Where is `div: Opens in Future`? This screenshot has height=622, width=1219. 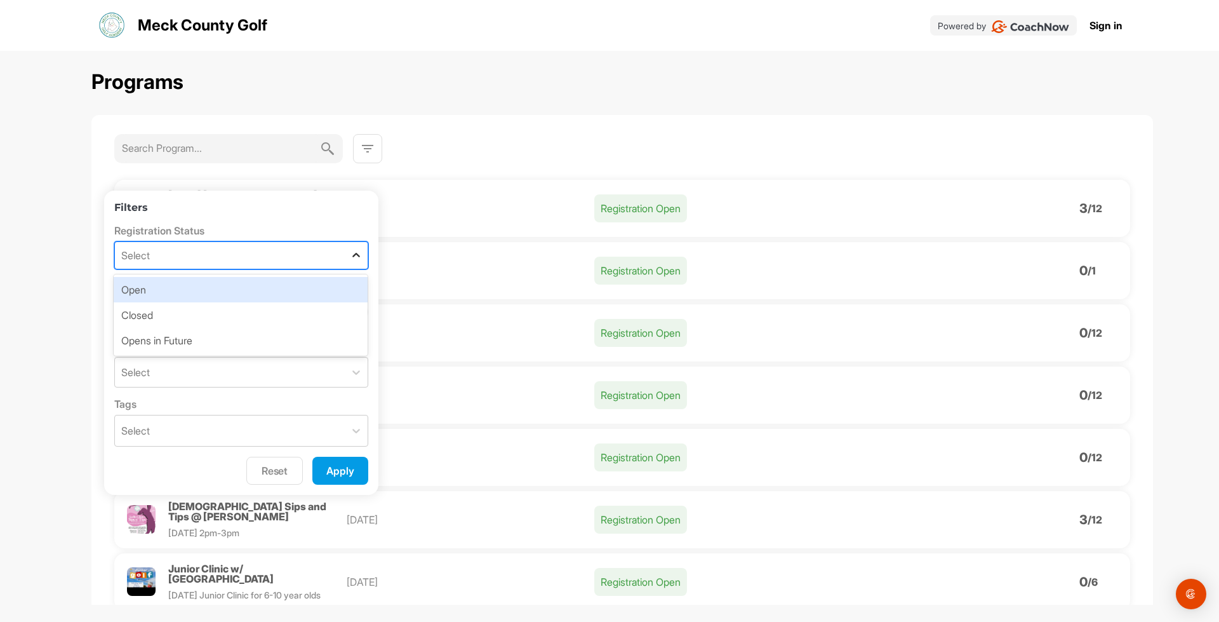 div: Opens in Future is located at coordinates (241, 340).